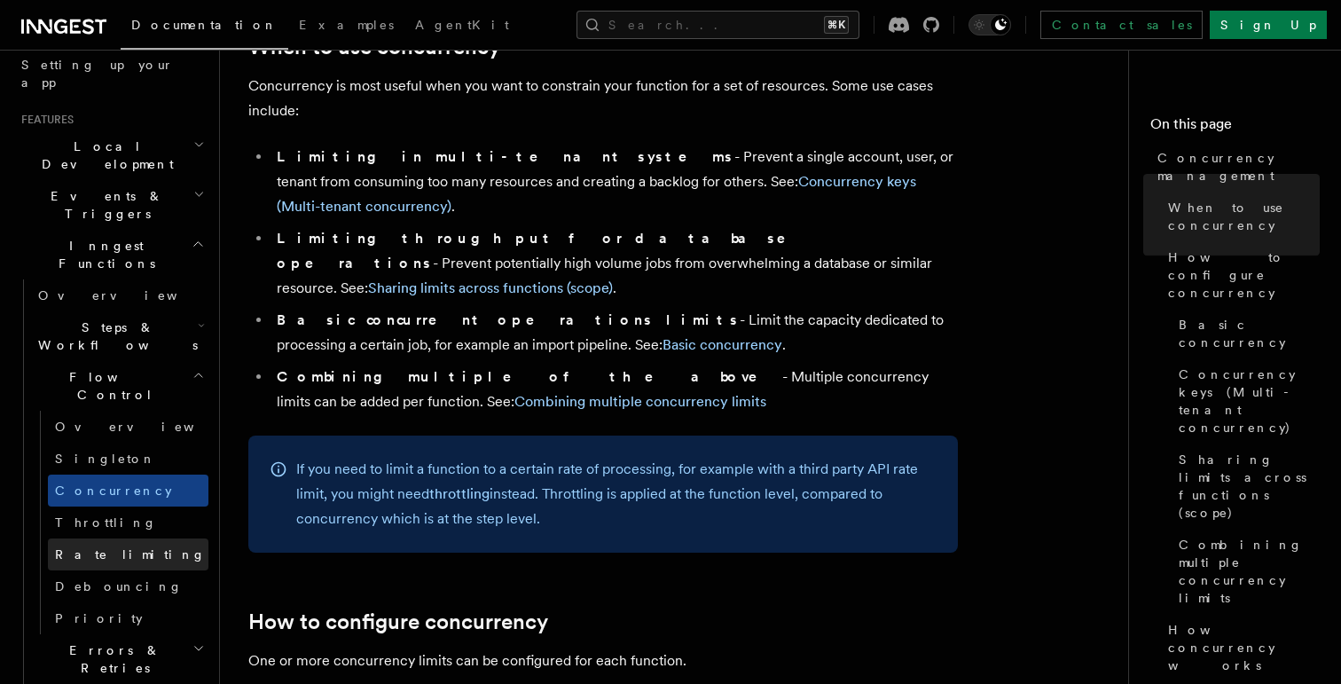 This screenshot has height=684, width=1341. Describe the element at coordinates (128, 491) in the screenshot. I see `a: Concurrency` at that location.